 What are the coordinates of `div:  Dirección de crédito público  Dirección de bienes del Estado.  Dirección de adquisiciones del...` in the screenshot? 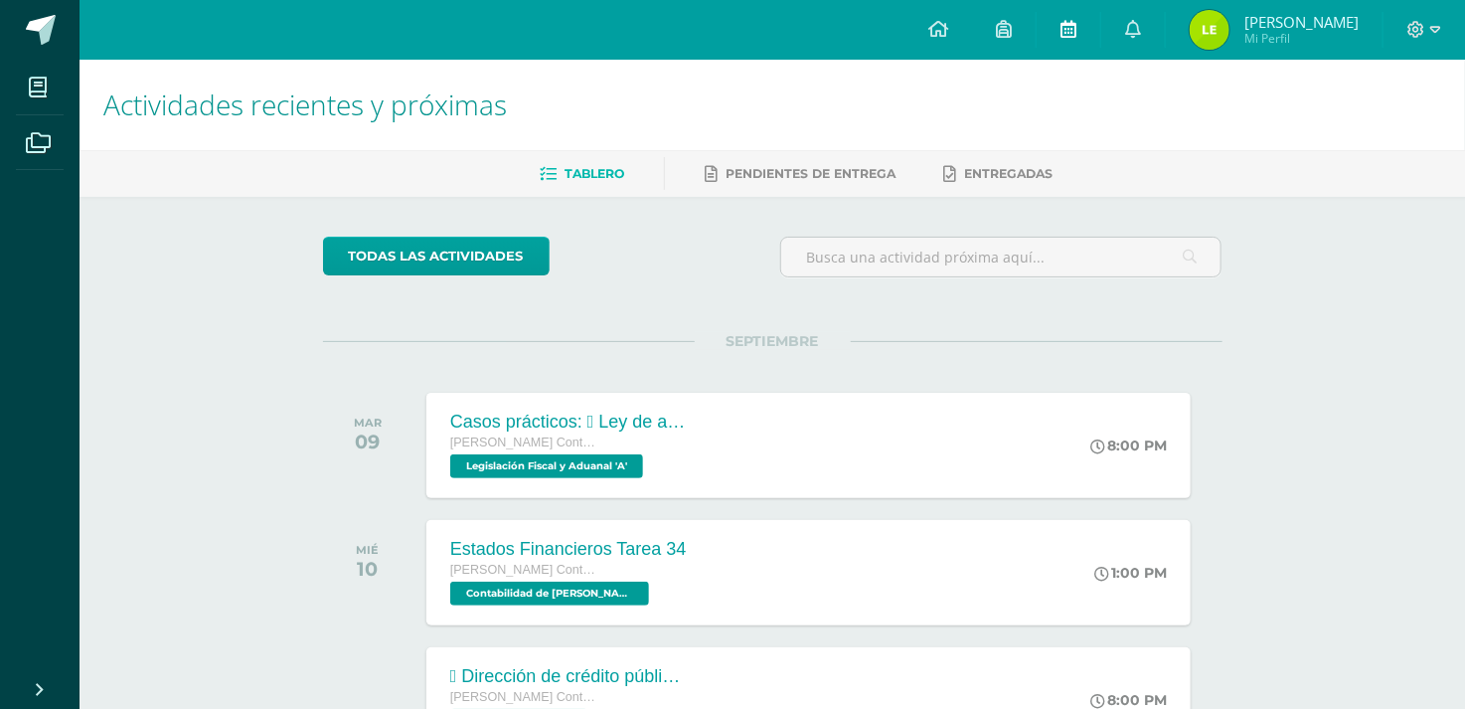 It's located at (570, 676).